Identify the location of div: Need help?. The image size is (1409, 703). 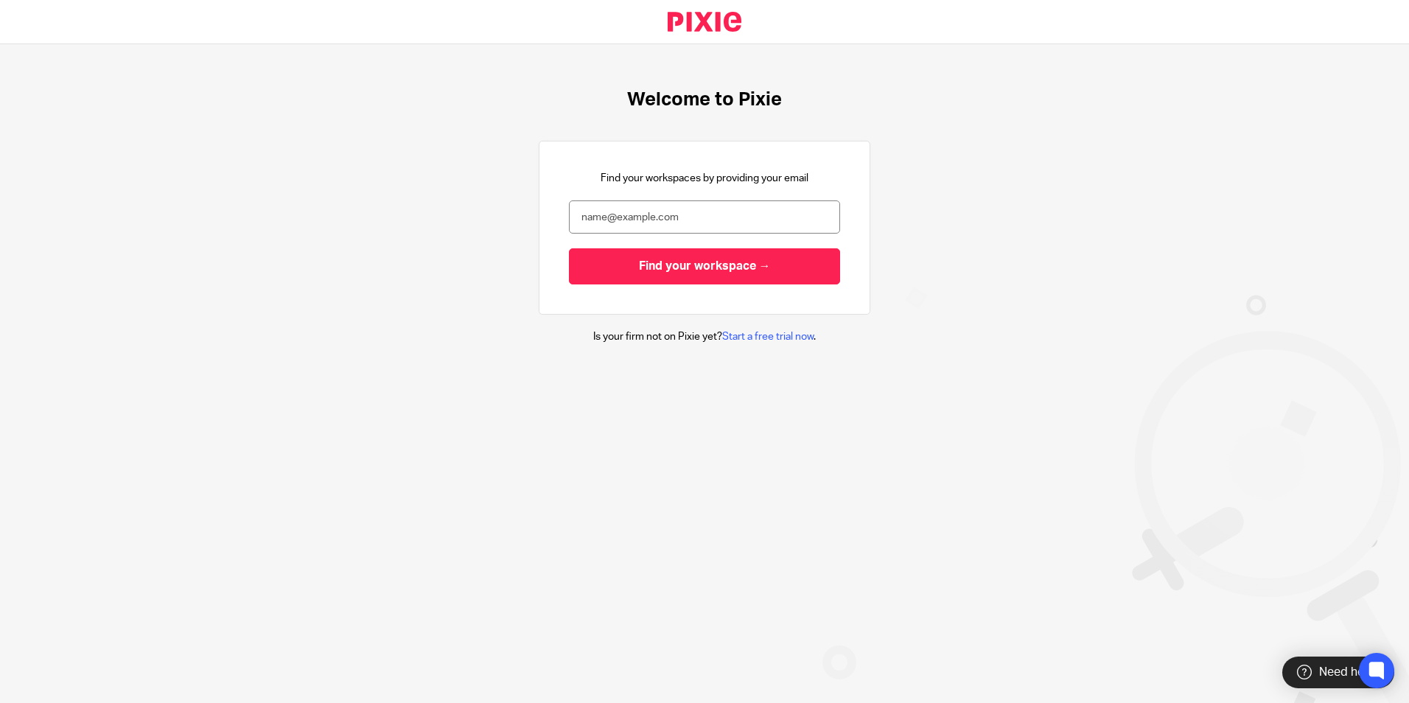
(1339, 672).